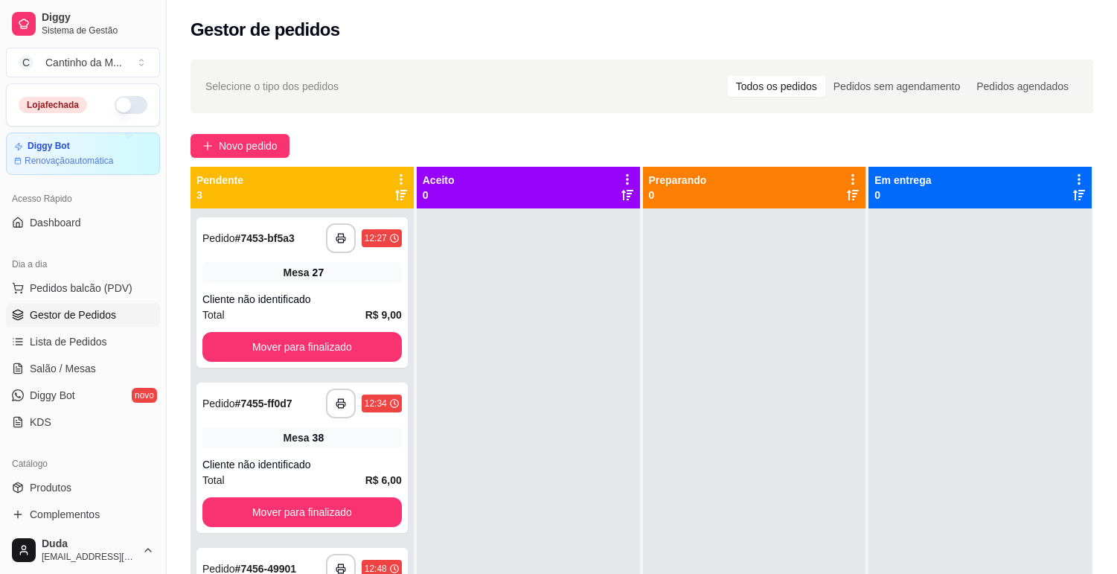 Image resolution: width=1117 pixels, height=574 pixels. What do you see at coordinates (68, 161) in the screenshot?
I see `article: Renovação automática` at bounding box center [68, 161].